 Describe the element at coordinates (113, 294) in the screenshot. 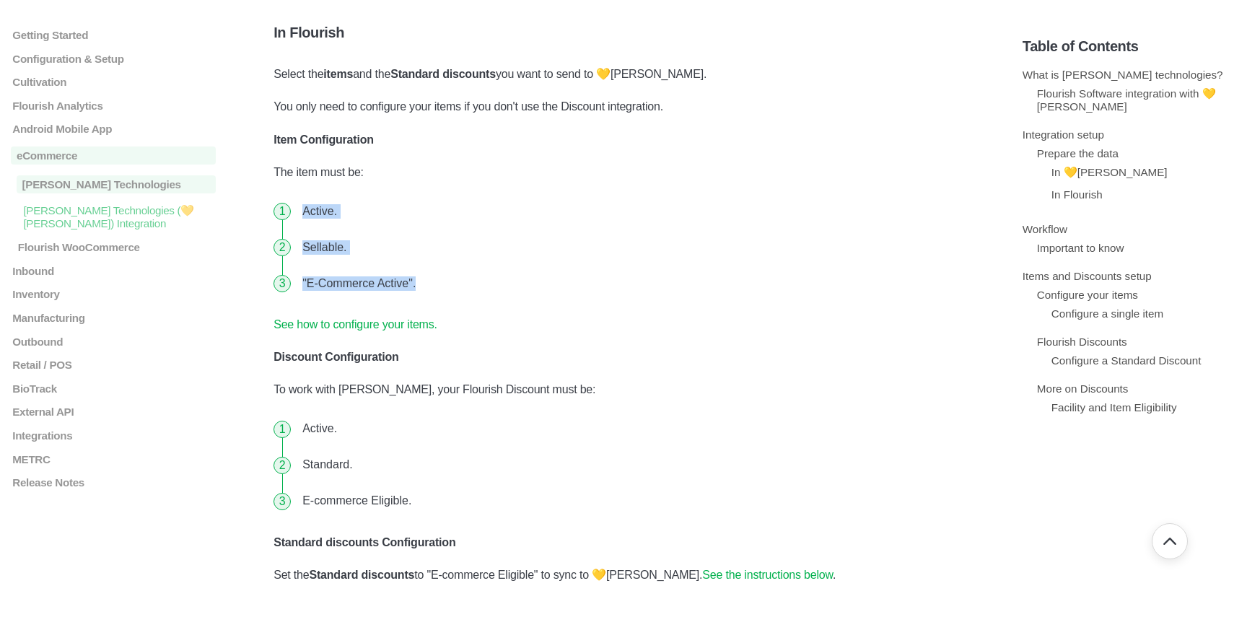

I see `p: Inventory` at that location.